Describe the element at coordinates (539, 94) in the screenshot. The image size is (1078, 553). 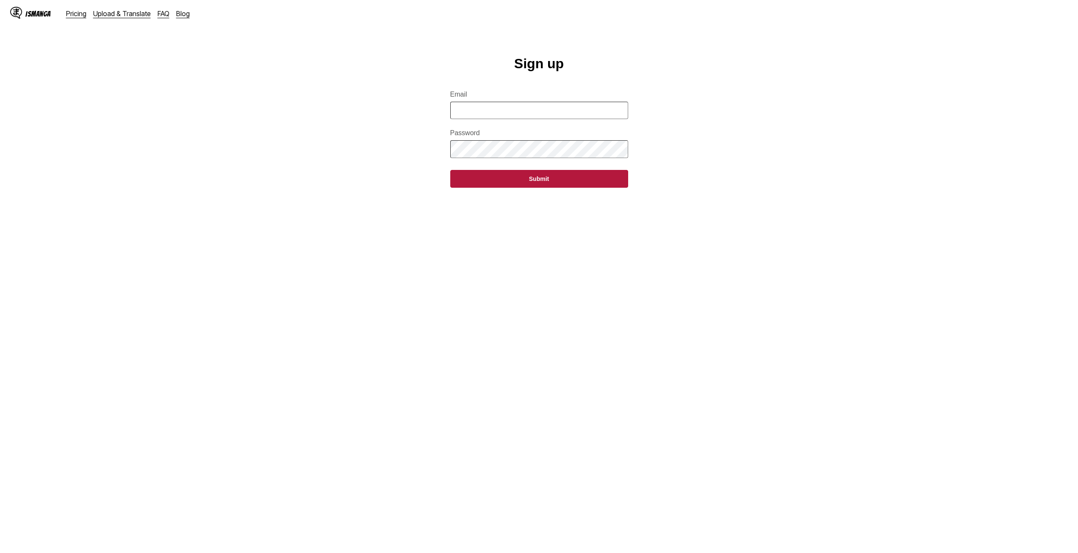
I see `label: Email` at that location.